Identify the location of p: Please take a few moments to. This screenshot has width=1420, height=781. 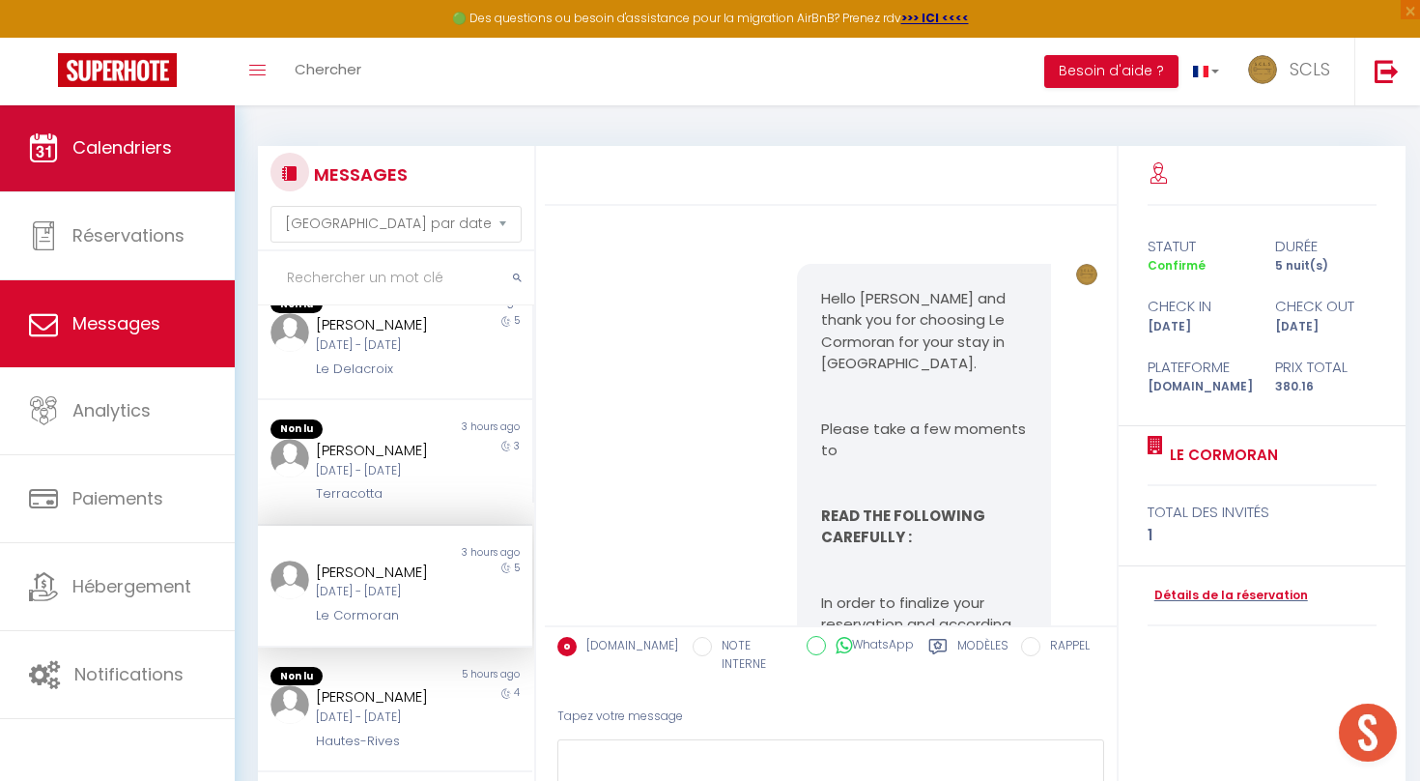
(923, 440).